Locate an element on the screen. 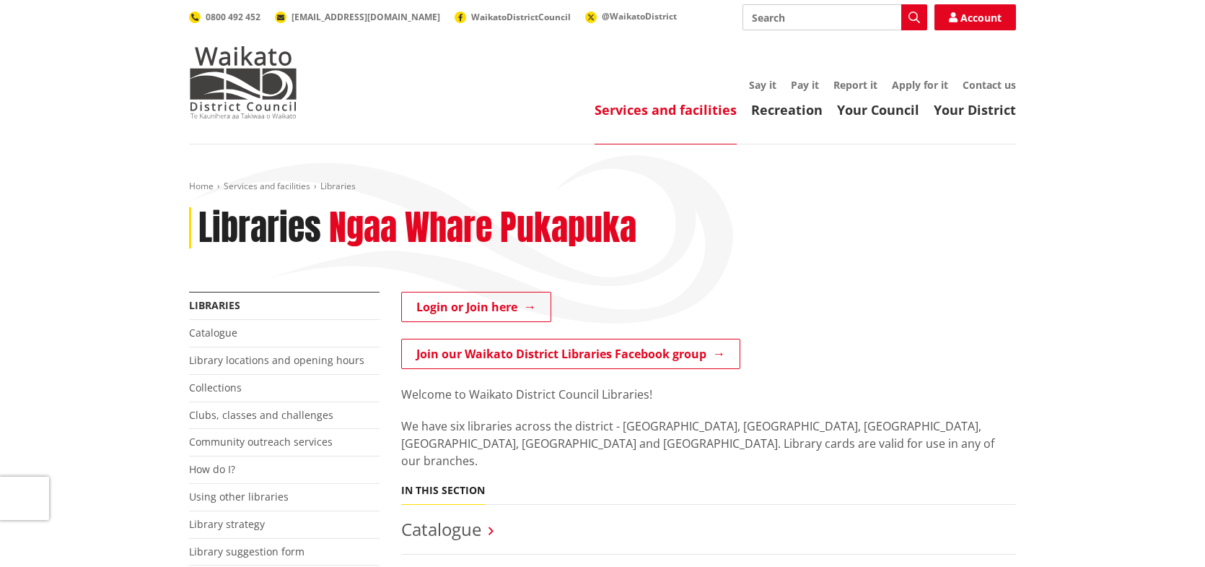 The width and height of the screenshot is (1205, 567). a: Your District is located at coordinates (975, 110).